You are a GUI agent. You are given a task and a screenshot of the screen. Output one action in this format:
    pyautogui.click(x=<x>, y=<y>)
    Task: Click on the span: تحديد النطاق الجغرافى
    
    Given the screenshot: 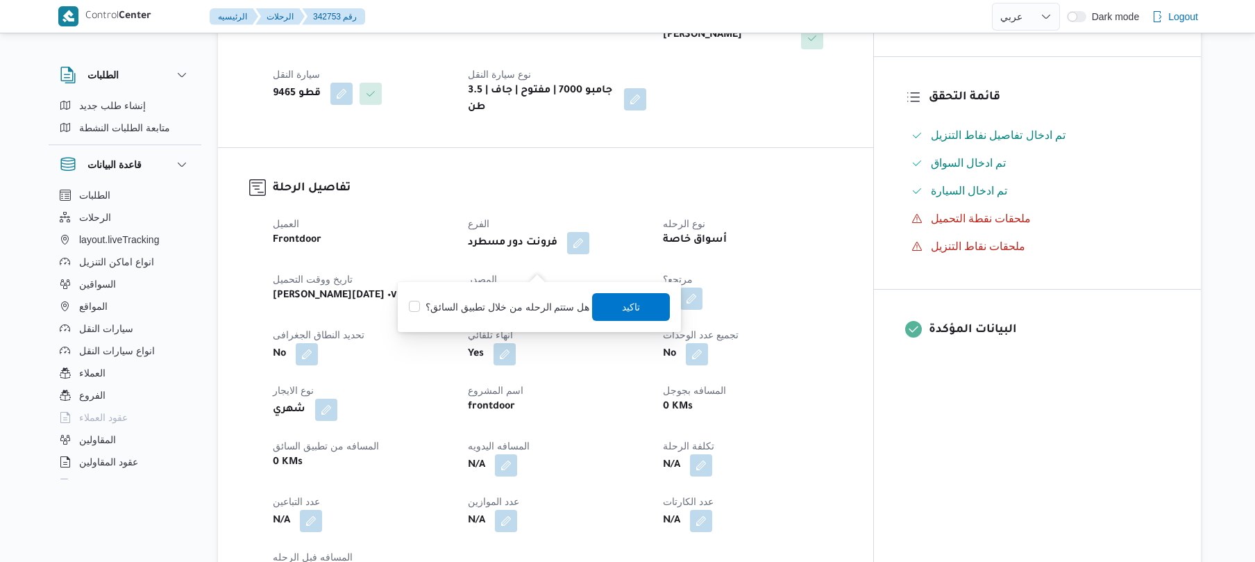 What is the action you would take?
    pyautogui.click(x=319, y=335)
    